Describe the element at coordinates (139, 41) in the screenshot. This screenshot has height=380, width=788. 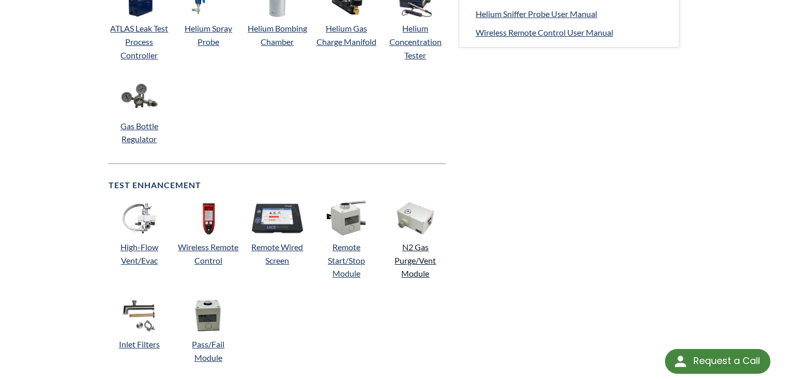
I see `a: ATLAS Leak Test Process Controller` at that location.